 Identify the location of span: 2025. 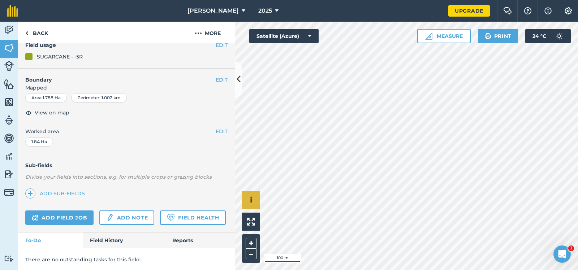
(265, 11).